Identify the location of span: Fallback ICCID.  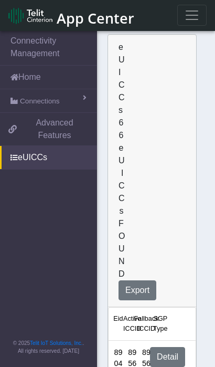
(146, 324).